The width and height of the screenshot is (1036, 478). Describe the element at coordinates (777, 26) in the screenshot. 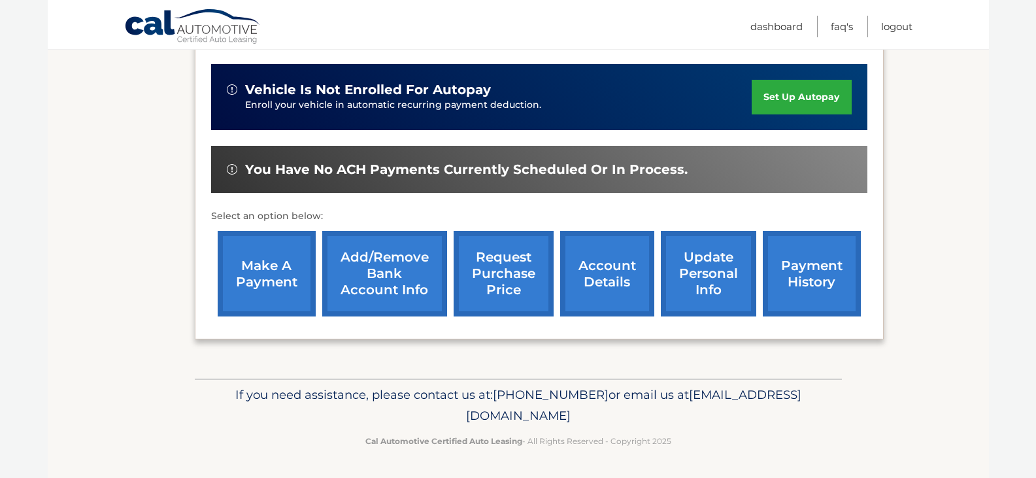

I see `a: Dashboard` at that location.